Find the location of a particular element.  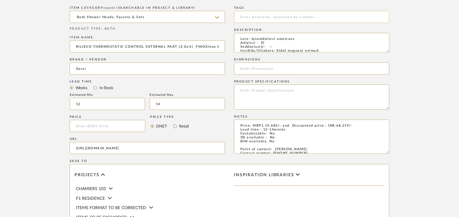

label: In Stock is located at coordinates (106, 88).